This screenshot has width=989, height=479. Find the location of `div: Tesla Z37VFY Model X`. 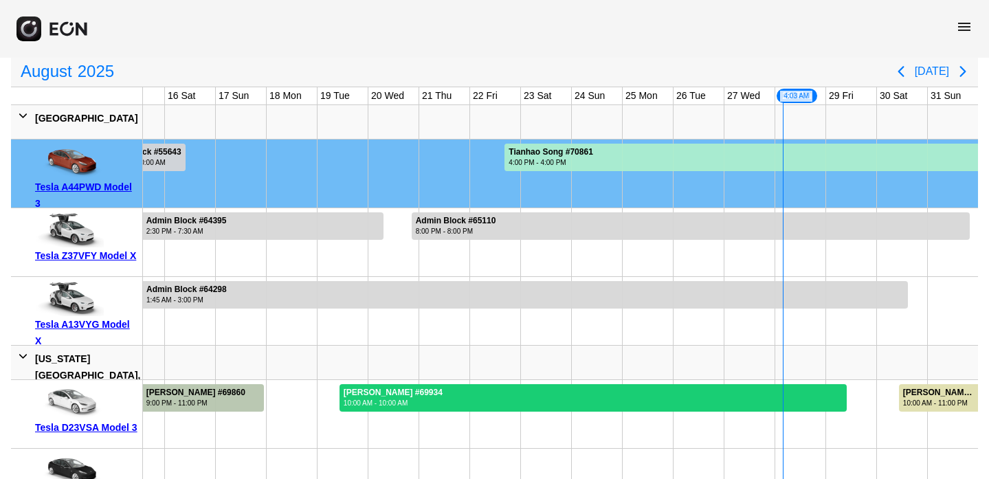

div: Tesla Z37VFY Model X is located at coordinates (86, 256).